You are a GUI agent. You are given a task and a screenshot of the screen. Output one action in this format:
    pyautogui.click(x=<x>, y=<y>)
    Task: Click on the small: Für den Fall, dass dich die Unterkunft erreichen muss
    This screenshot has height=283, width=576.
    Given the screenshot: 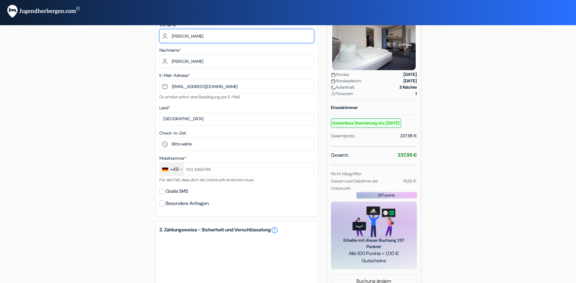 What is the action you would take?
    pyautogui.click(x=206, y=180)
    